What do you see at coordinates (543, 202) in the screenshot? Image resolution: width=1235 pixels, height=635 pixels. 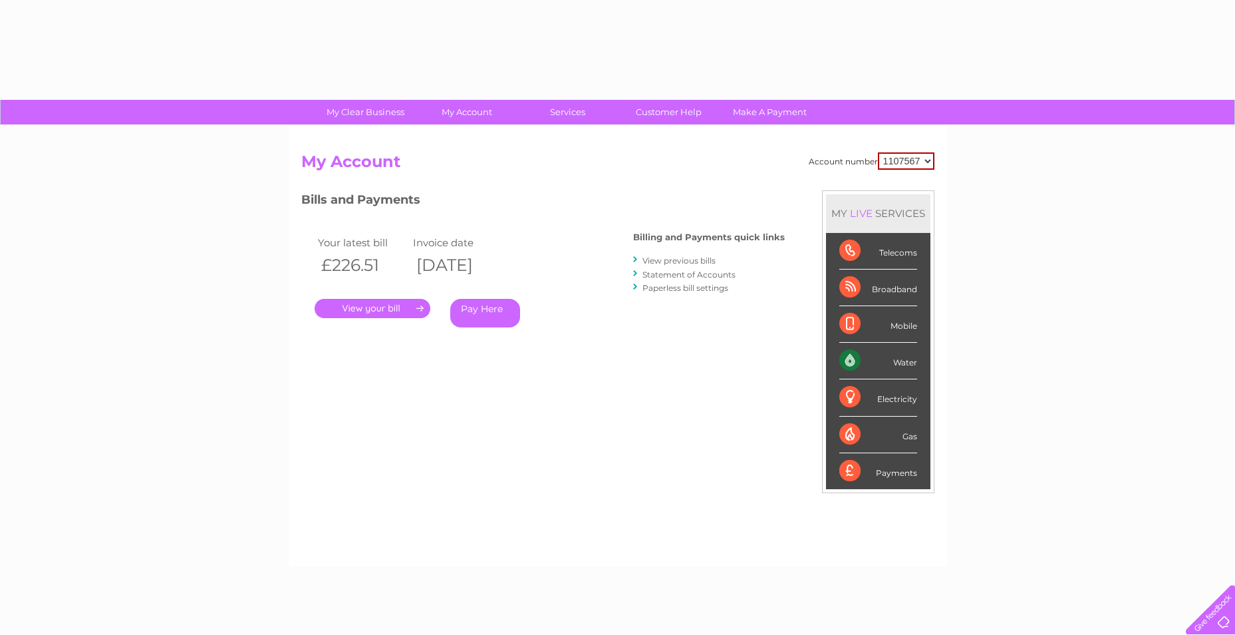 I see `h3: Bills and Payments` at bounding box center [543, 202].